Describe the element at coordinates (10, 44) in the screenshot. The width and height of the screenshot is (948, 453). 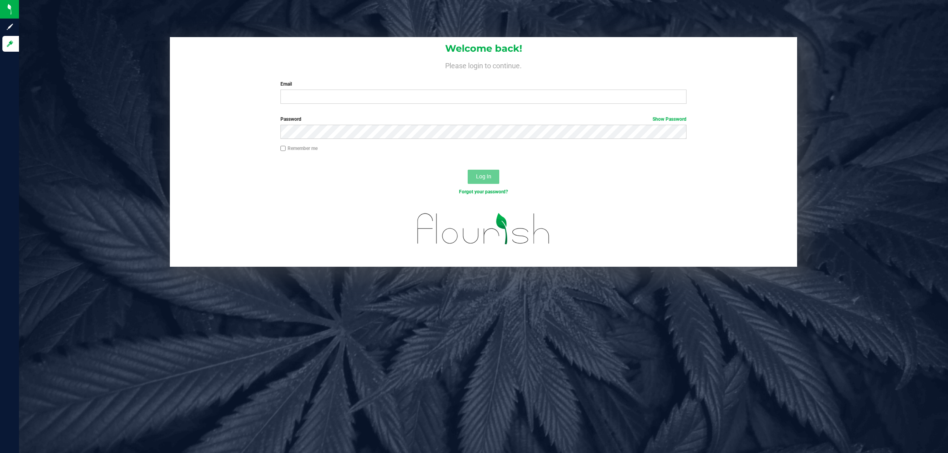
I see `inline-svg: Log in` at that location.